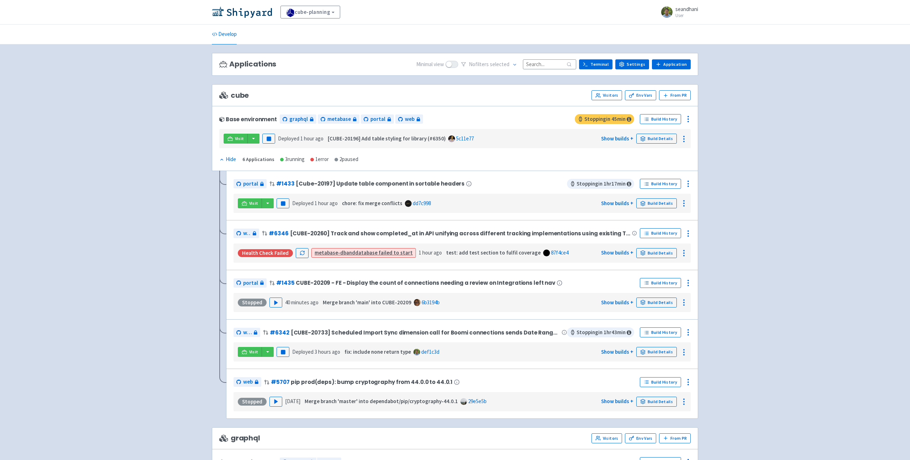  Describe the element at coordinates (285, 283) in the screenshot. I see `a: #1435` at that location.